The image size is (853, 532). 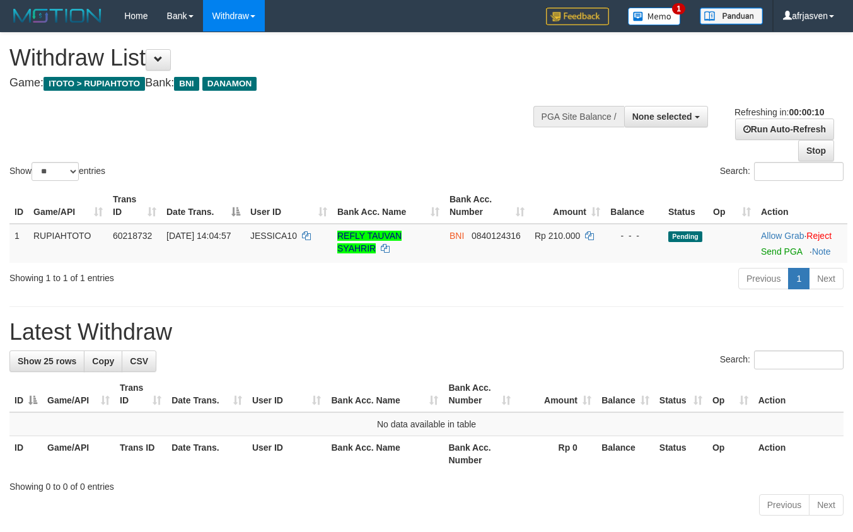 What do you see at coordinates (783, 236) in the screenshot?
I see `a: Allow Grab` at bounding box center [783, 236].